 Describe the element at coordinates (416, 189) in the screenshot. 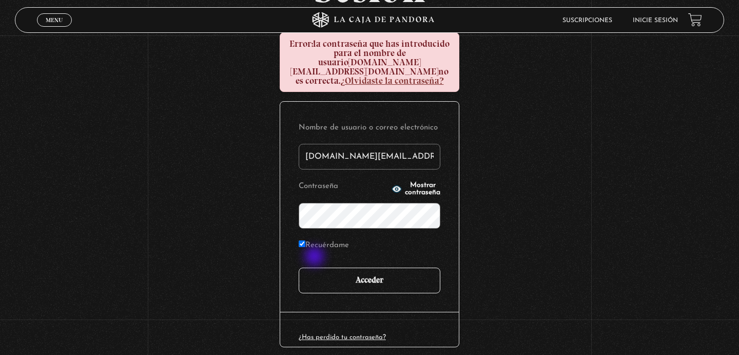

I see `button: Mostrar contraseña` at that location.